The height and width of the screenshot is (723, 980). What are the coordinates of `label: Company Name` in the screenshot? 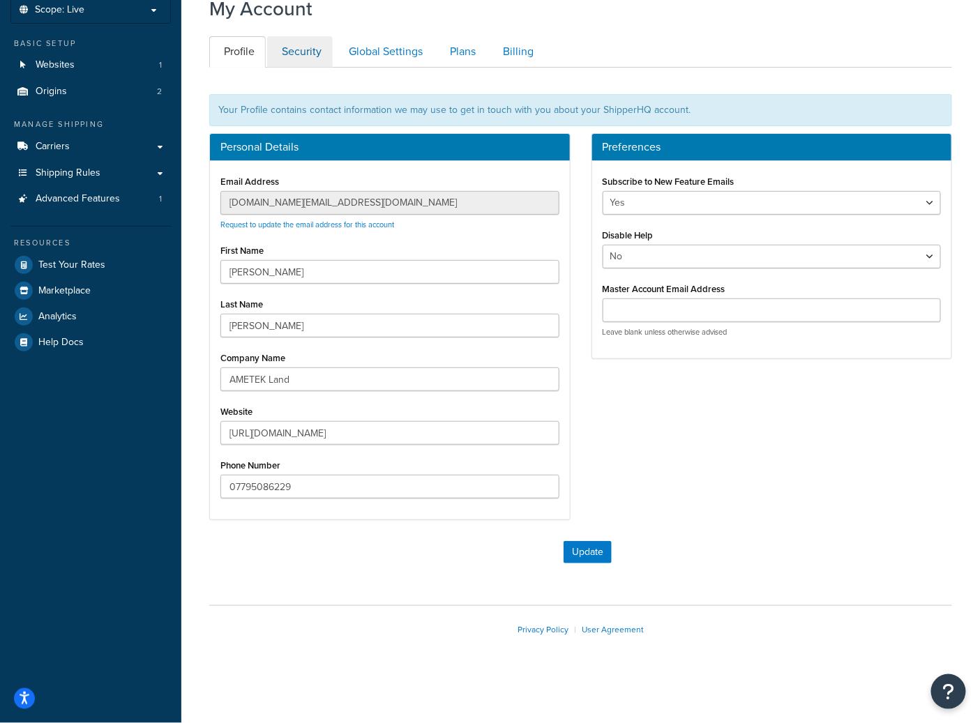 It's located at (252, 358).